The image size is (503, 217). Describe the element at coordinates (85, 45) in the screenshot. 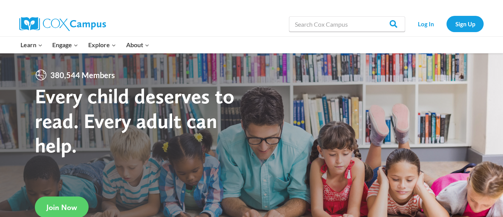

I see `nav: Primary Navigation` at that location.